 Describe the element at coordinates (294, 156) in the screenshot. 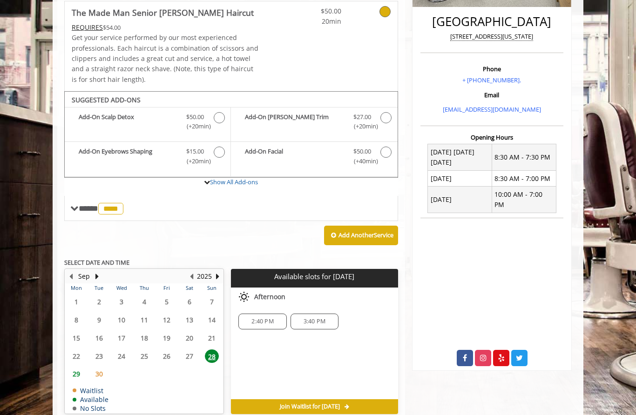

I see `b: Add-On Facial` at that location.